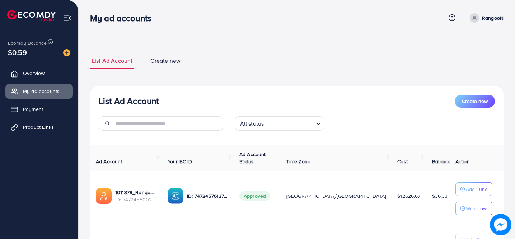  Describe the element at coordinates (136, 199) in the screenshot. I see `span: ID: 7472458002487050241` at that location.